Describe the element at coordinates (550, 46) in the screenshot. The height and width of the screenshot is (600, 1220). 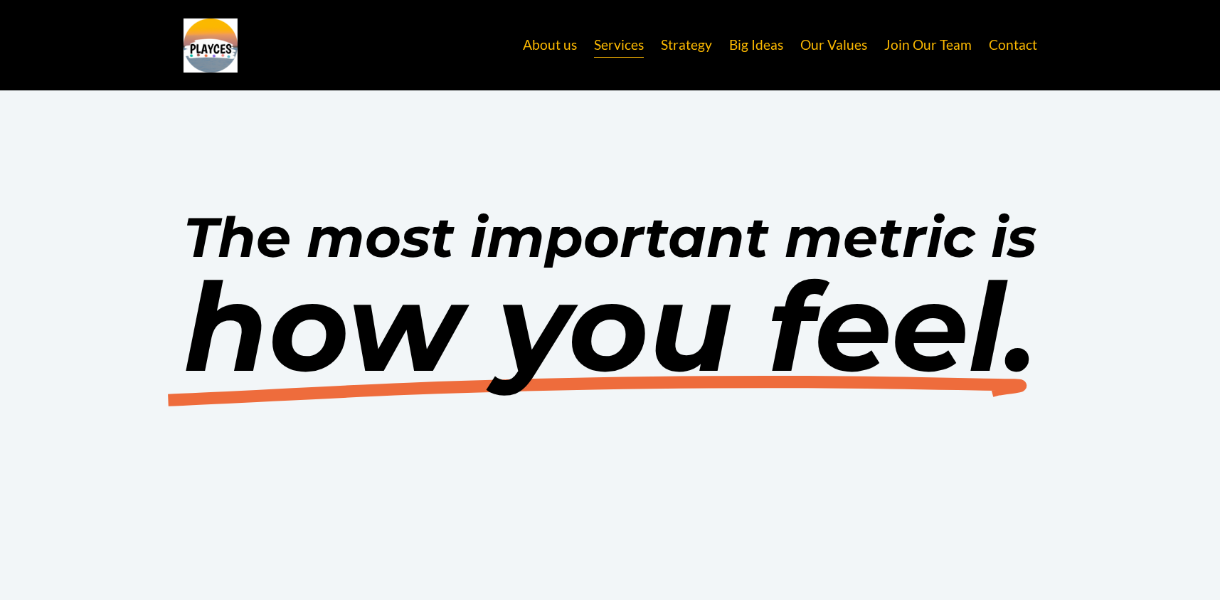
I see `a: About us` at that location.